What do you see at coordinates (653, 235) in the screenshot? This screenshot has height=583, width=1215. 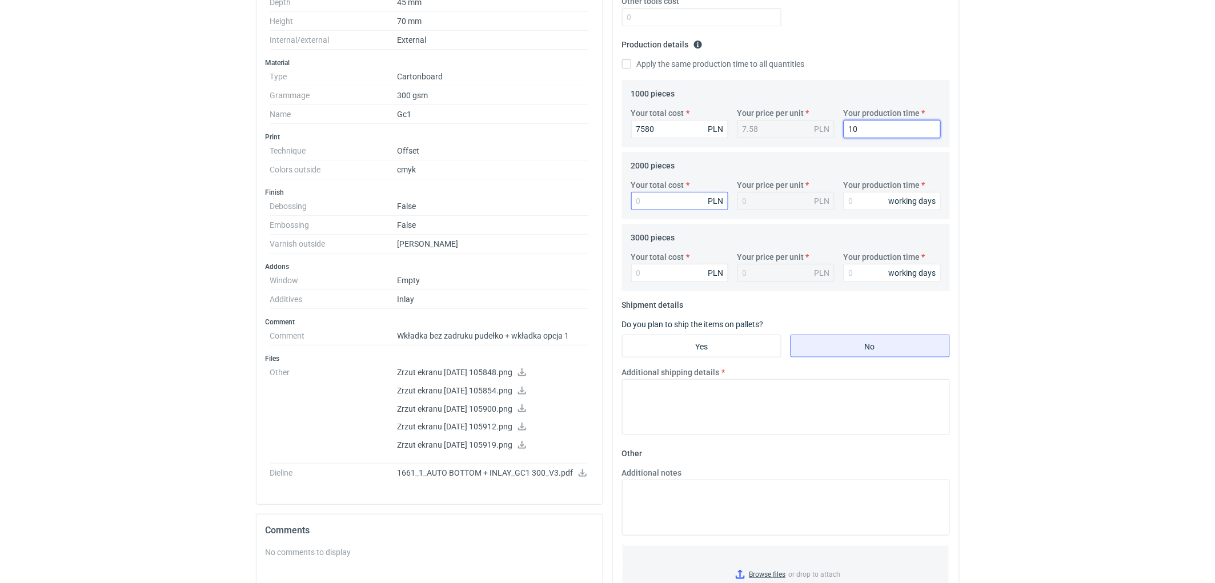 I see `legend: 3000 pieces` at bounding box center [653, 235].